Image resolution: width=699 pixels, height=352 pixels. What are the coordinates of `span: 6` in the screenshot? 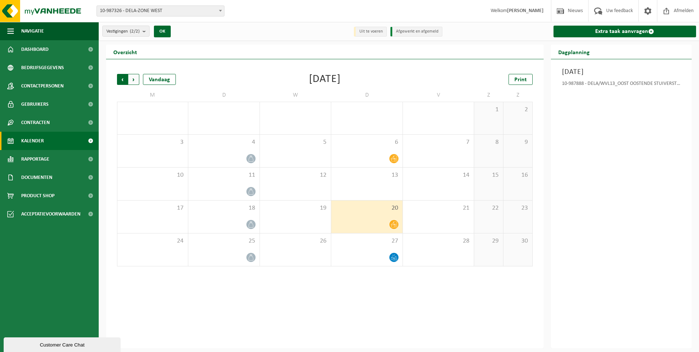 It's located at (367, 142).